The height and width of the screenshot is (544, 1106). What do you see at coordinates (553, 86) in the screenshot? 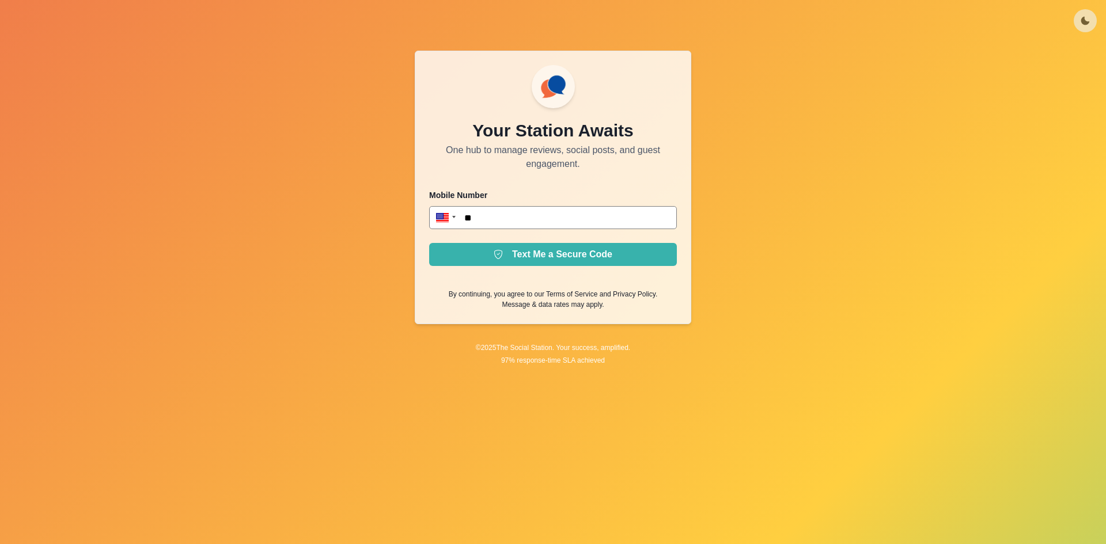
I see `img: ssLogoSVG.f144a2481ffb055bcdd00c89108cbcb7.svg` at bounding box center [553, 86].